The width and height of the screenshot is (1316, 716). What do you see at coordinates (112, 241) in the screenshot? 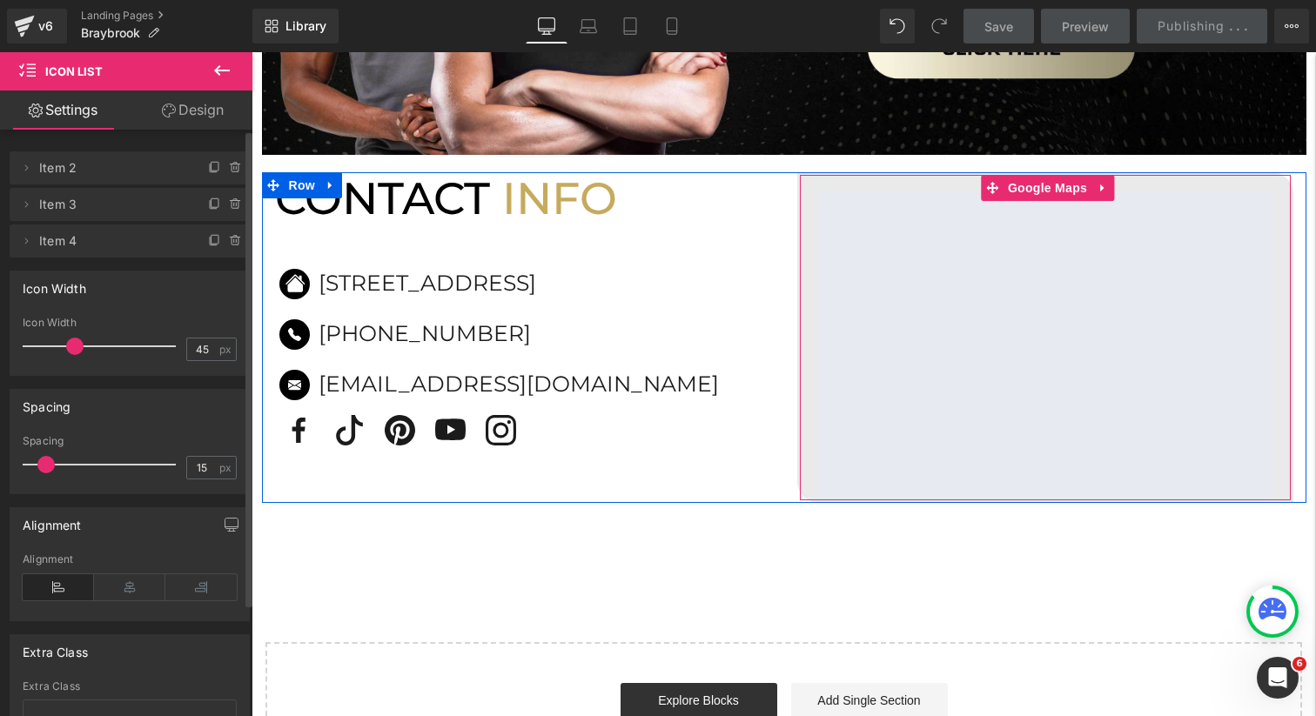
I see `span: Item 4` at bounding box center [112, 241].